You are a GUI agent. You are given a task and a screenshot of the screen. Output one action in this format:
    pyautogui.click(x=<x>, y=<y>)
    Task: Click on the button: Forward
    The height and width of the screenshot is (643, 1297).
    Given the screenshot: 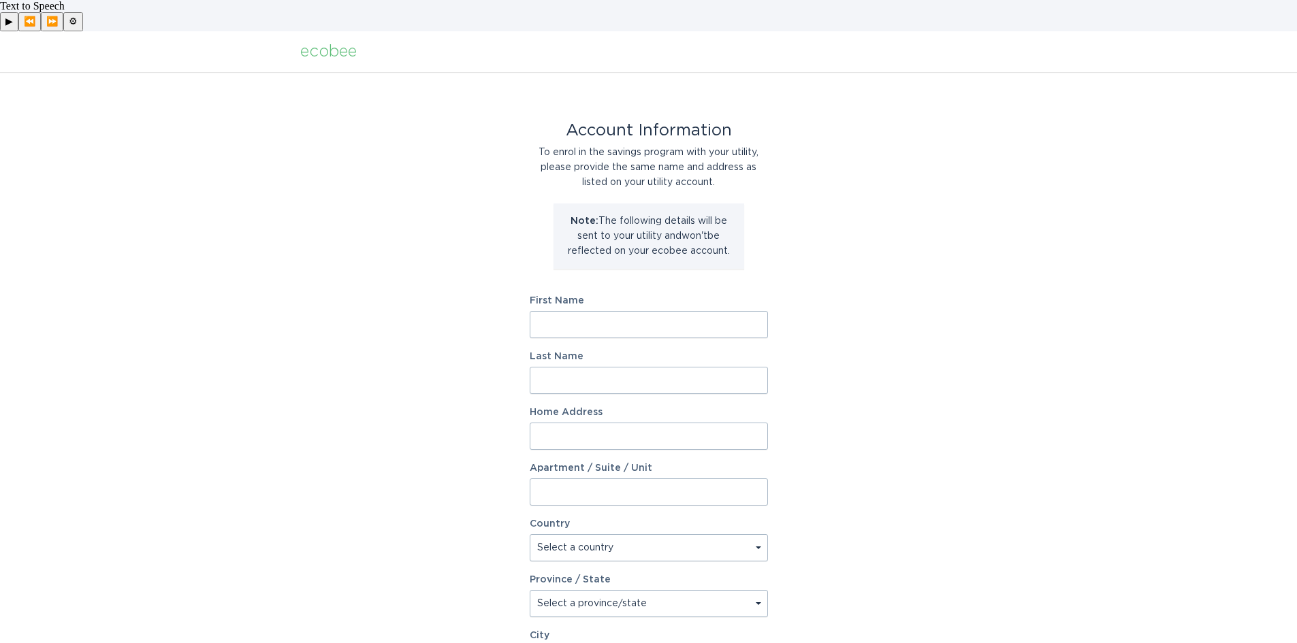 What is the action you would take?
    pyautogui.click(x=52, y=22)
    